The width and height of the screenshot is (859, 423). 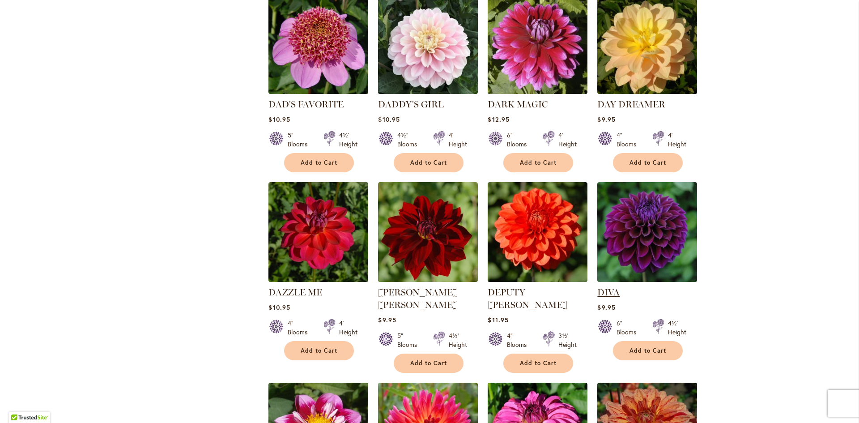 What do you see at coordinates (647, 279) in the screenshot?
I see `a: Diva` at bounding box center [647, 279].